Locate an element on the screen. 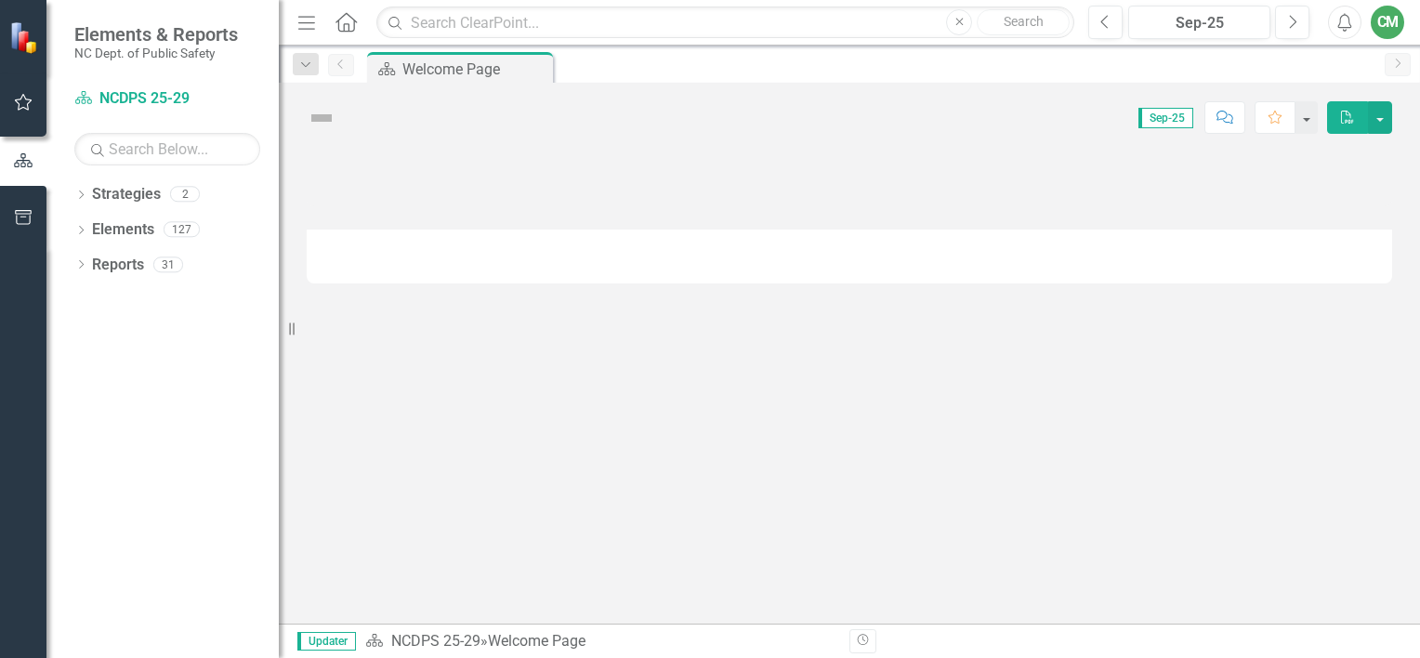 The width and height of the screenshot is (1420, 658). a: Strategies is located at coordinates (126, 194).